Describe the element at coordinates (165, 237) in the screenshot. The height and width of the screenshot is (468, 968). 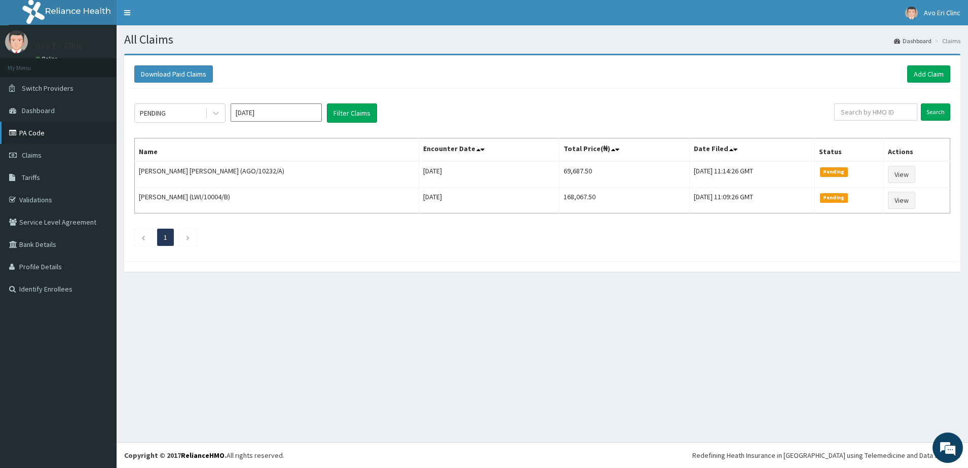
I see `a: Page 1 is your current page` at that location.